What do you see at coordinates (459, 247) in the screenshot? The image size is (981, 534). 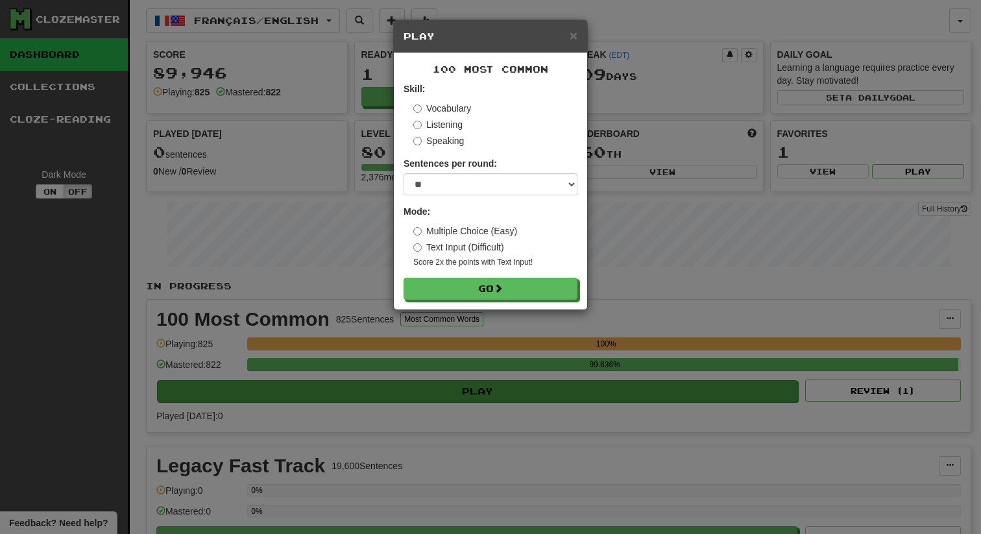 I see `label: Text Input (Difficult)` at bounding box center [459, 247].